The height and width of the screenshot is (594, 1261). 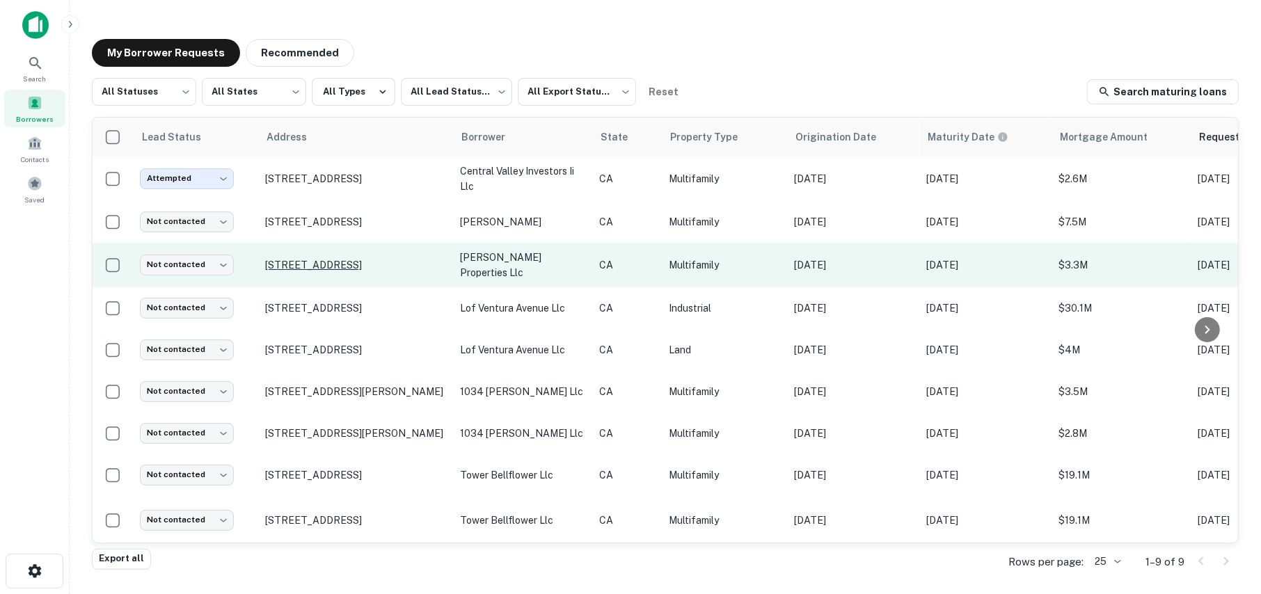 What do you see at coordinates (121, 559) in the screenshot?
I see `button: Export all` at bounding box center [121, 559].